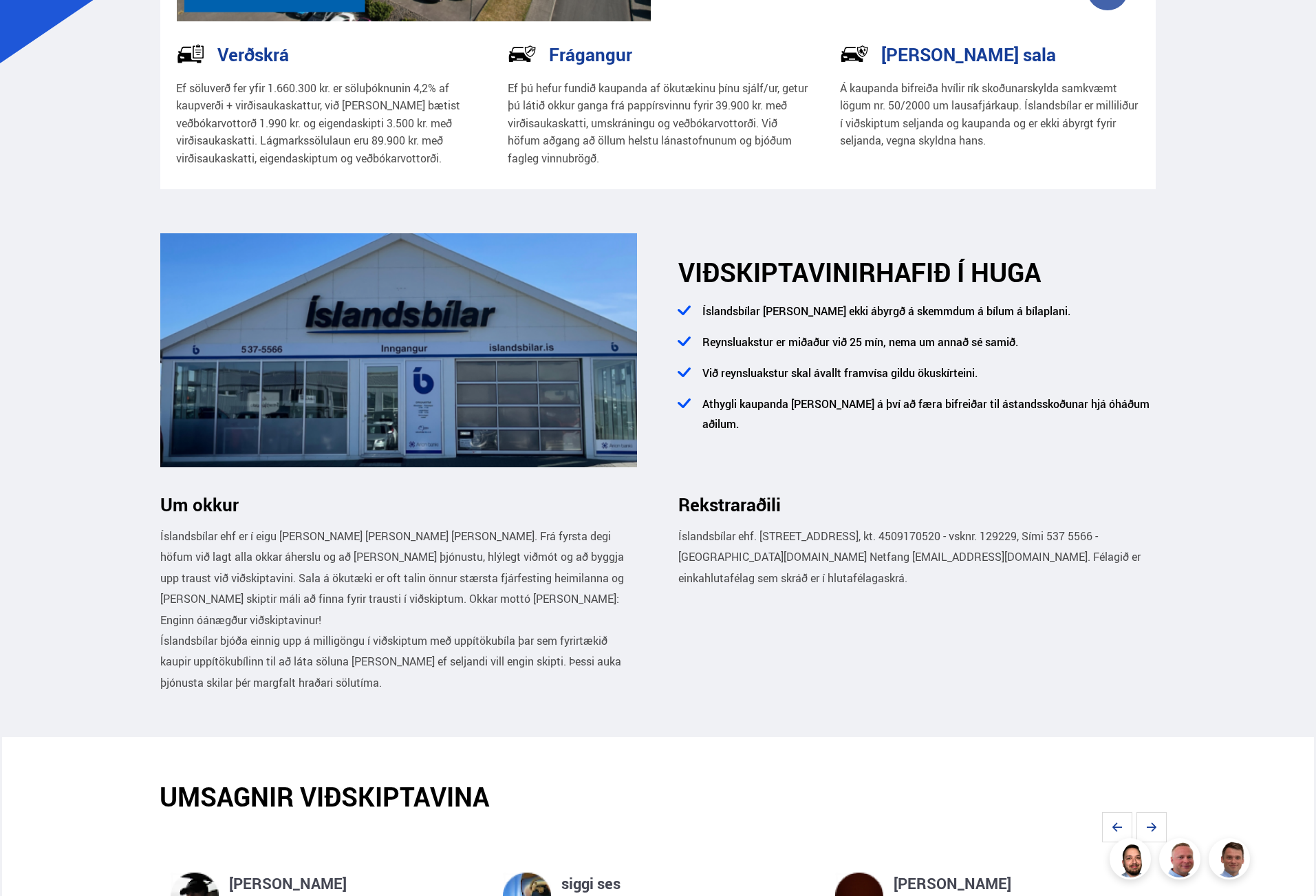 The image size is (1316, 896). Describe the element at coordinates (687, 883) in the screenshot. I see `h4: siggi ses` at that location.